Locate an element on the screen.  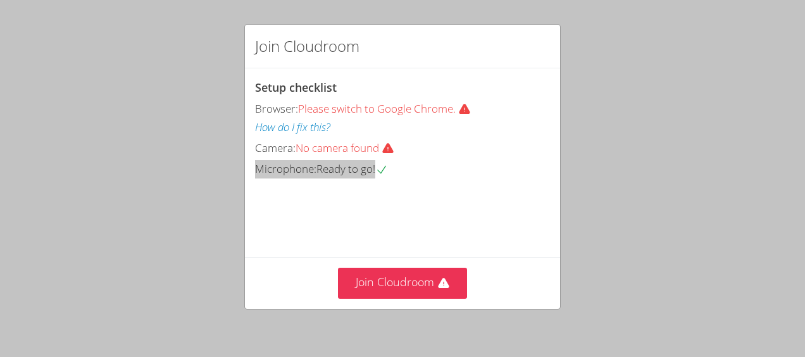
span: No camera found is located at coordinates (347, 147).